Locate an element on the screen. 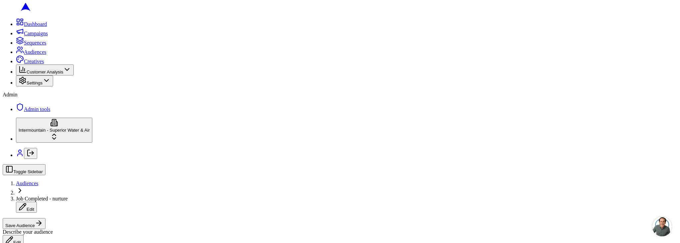  button: Customer Analysis is located at coordinates (45, 70).